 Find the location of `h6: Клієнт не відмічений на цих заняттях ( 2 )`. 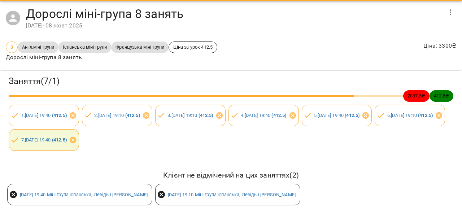

h6: Клієнт не відмічений на цих заняттях ( 2 ) is located at coordinates (231, 175).